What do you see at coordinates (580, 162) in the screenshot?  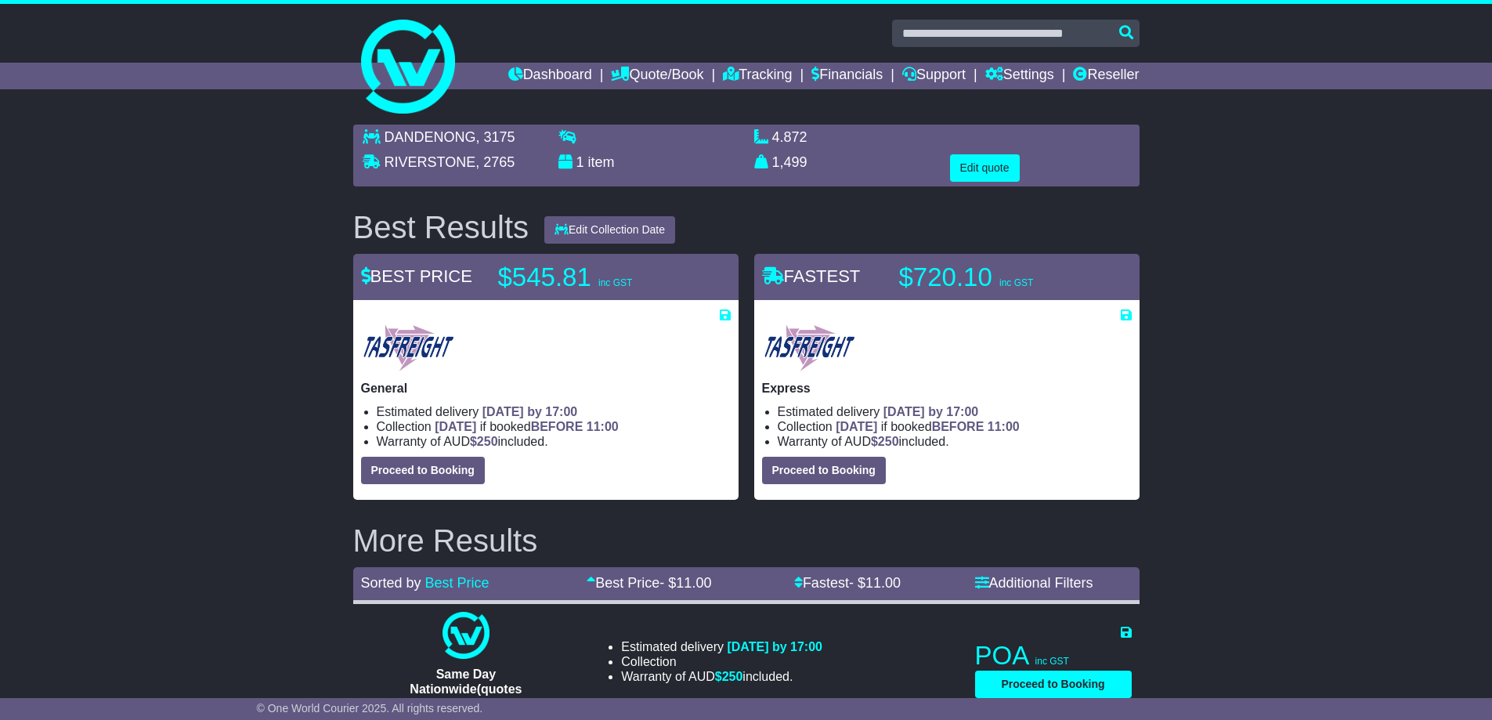 I see `span: 1` at bounding box center [580, 162].